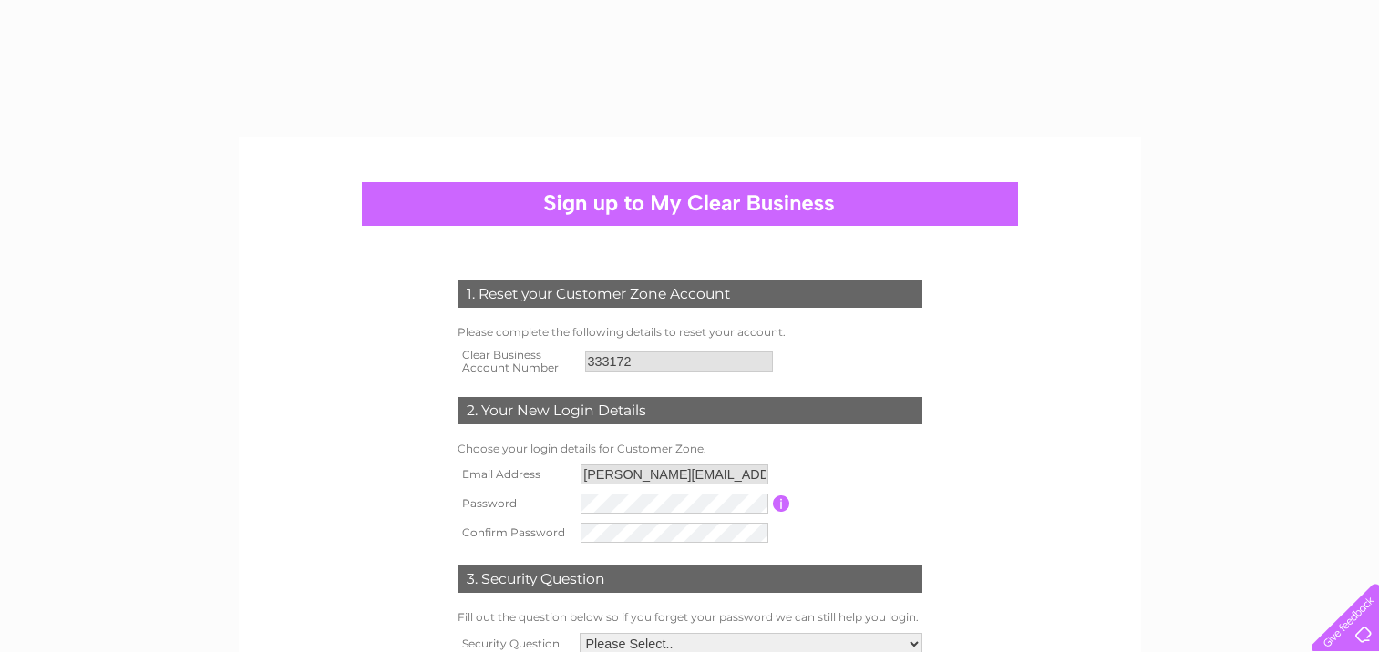 This screenshot has width=1379, height=652. I want to click on td: Please complete the following details to reset your account., so click(690, 333).